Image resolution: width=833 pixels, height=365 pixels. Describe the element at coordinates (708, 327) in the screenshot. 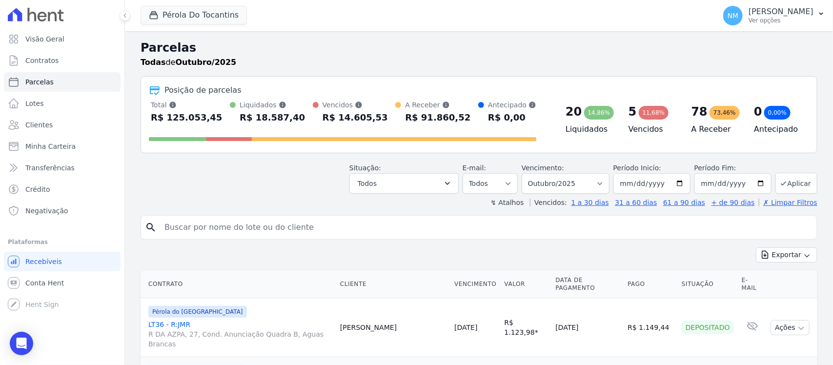

I see `div: Depositado` at that location.